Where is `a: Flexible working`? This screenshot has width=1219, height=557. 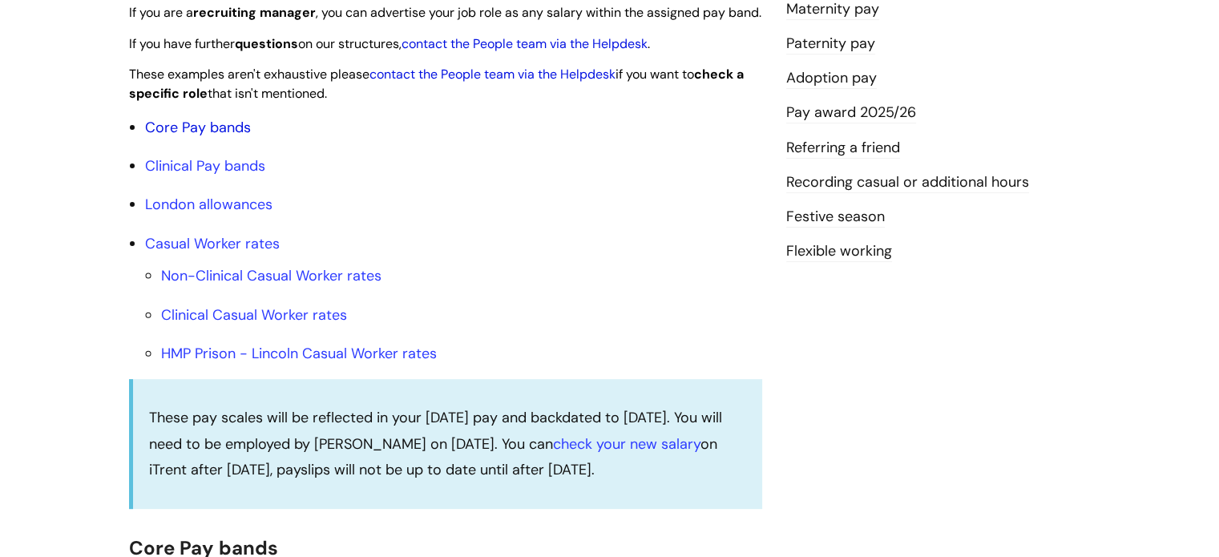
a: Flexible working is located at coordinates (839, 252).